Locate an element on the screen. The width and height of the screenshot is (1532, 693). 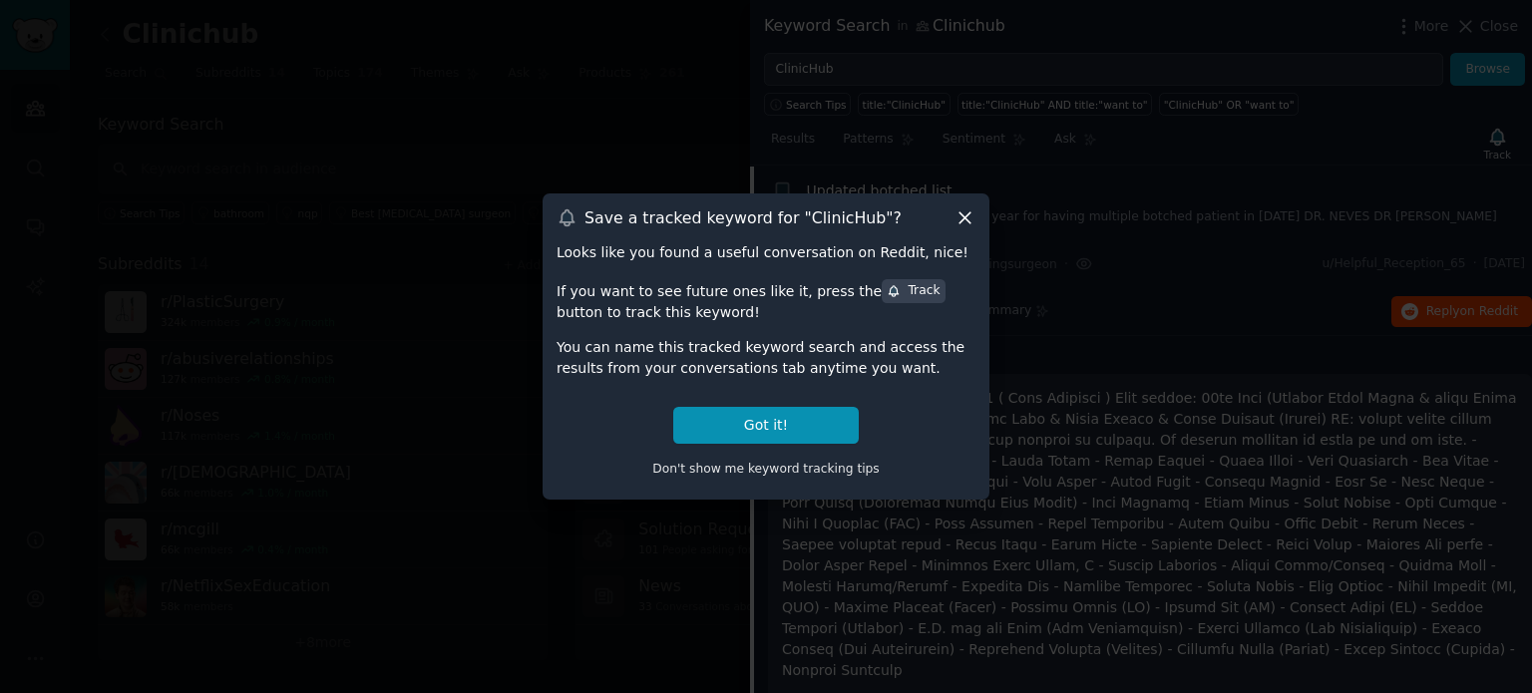
span: Don't show me keyword tracking tips is located at coordinates (766, 469).